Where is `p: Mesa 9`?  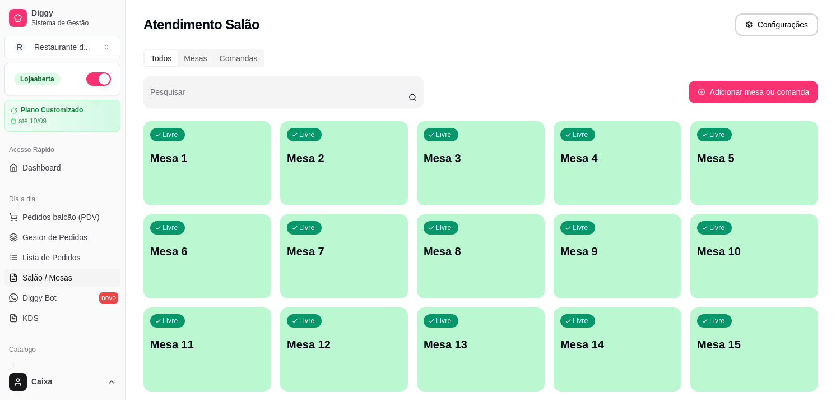 p: Mesa 9 is located at coordinates (618, 251).